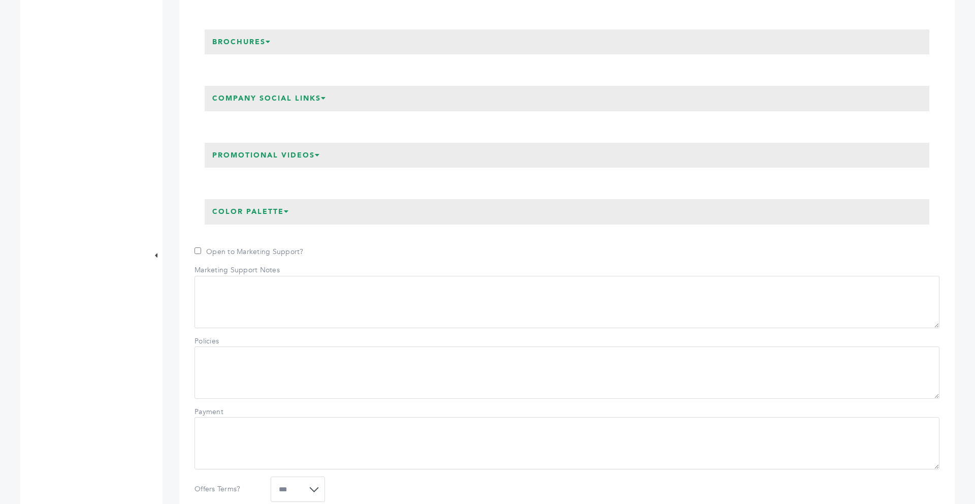  What do you see at coordinates (251, 212) in the screenshot?
I see `h3: Color Palette` at bounding box center [251, 212].